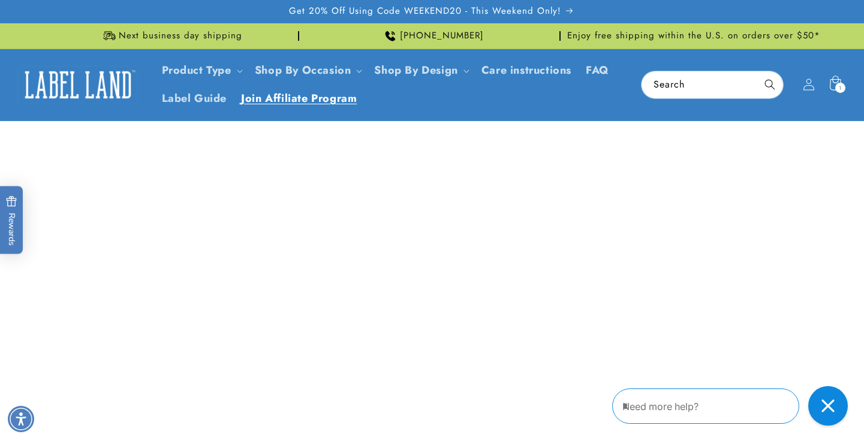  Describe the element at coordinates (180, 36) in the screenshot. I see `span: Next business day shipping` at that location.